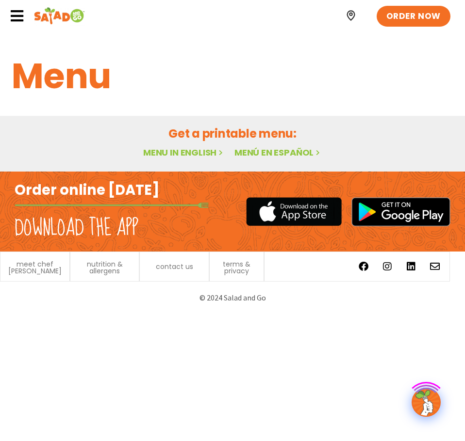 This screenshot has width=465, height=441. What do you see at coordinates (232, 76) in the screenshot?
I see `h1: Menu` at bounding box center [232, 76].